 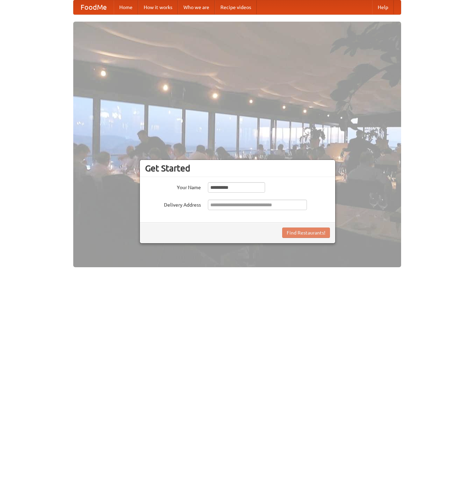 I want to click on a: FoodMe, so click(x=93, y=7).